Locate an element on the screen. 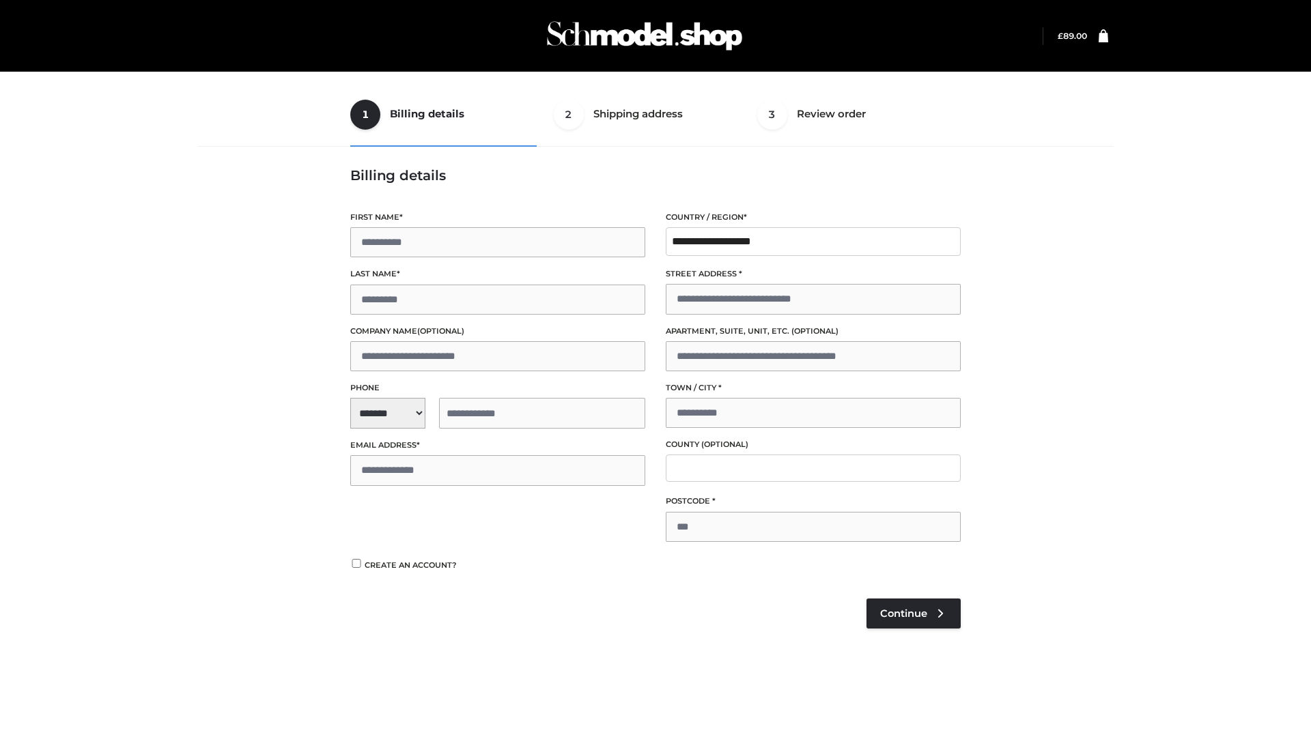 The image size is (1311, 737). img: Schmodel Admin 964 is located at coordinates (644, 35).